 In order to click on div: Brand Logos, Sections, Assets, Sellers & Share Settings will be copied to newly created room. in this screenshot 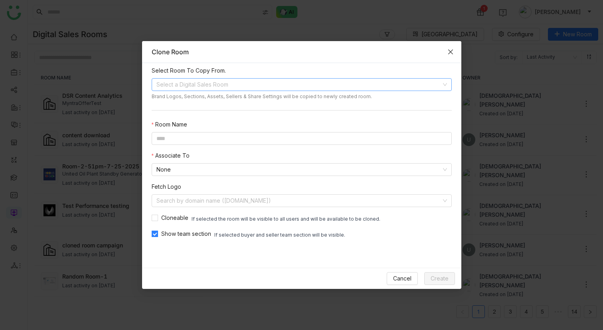, I will do `click(262, 97)`.